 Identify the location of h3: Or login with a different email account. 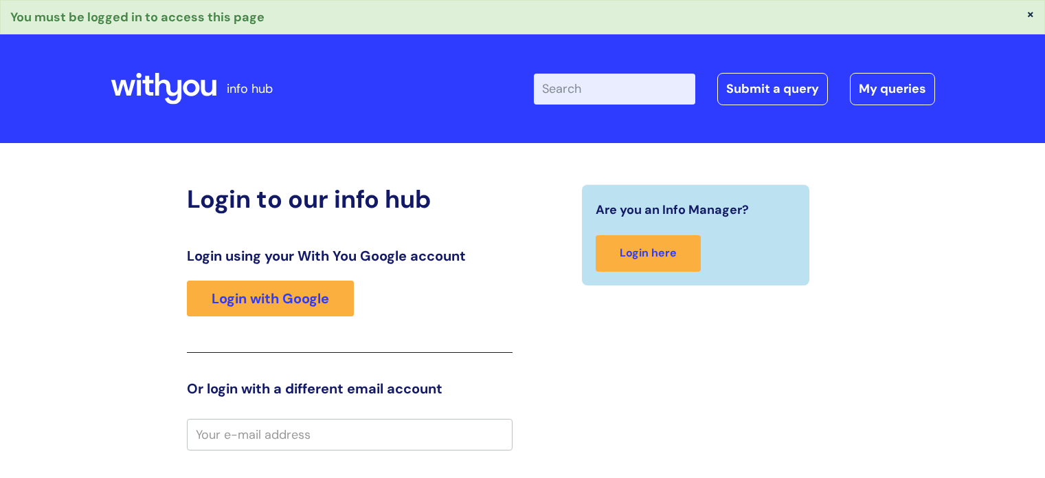
(350, 388).